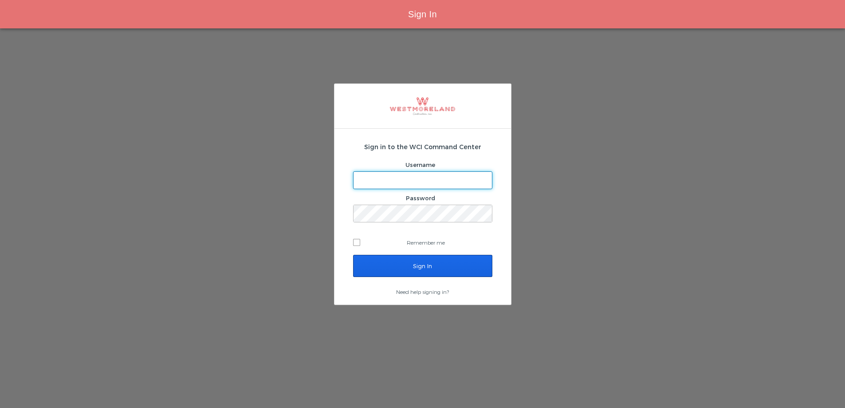  I want to click on label: Username, so click(420, 165).